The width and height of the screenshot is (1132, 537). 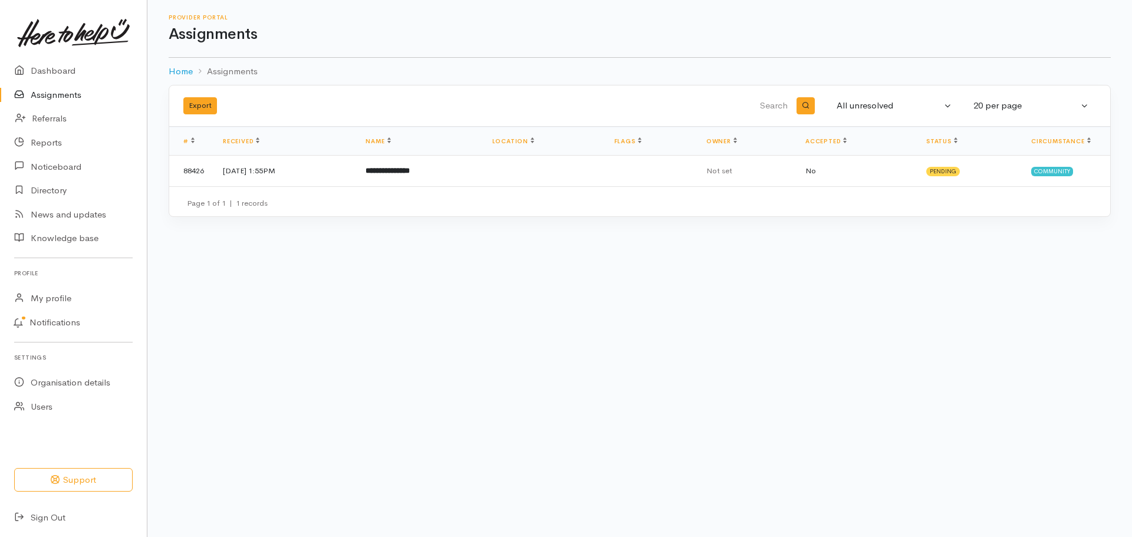 What do you see at coordinates (810, 170) in the screenshot?
I see `span: No` at bounding box center [810, 170].